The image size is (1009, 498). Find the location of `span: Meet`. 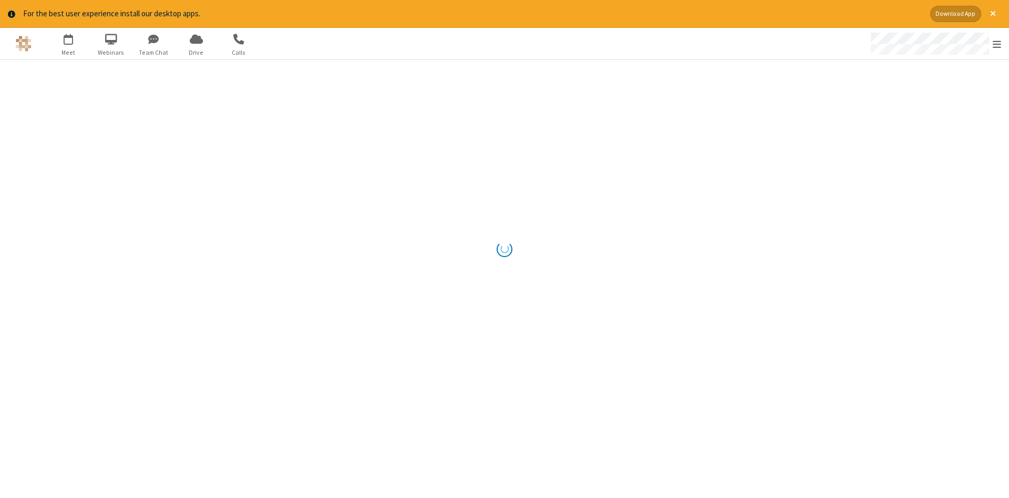

span: Meet is located at coordinates (68, 53).